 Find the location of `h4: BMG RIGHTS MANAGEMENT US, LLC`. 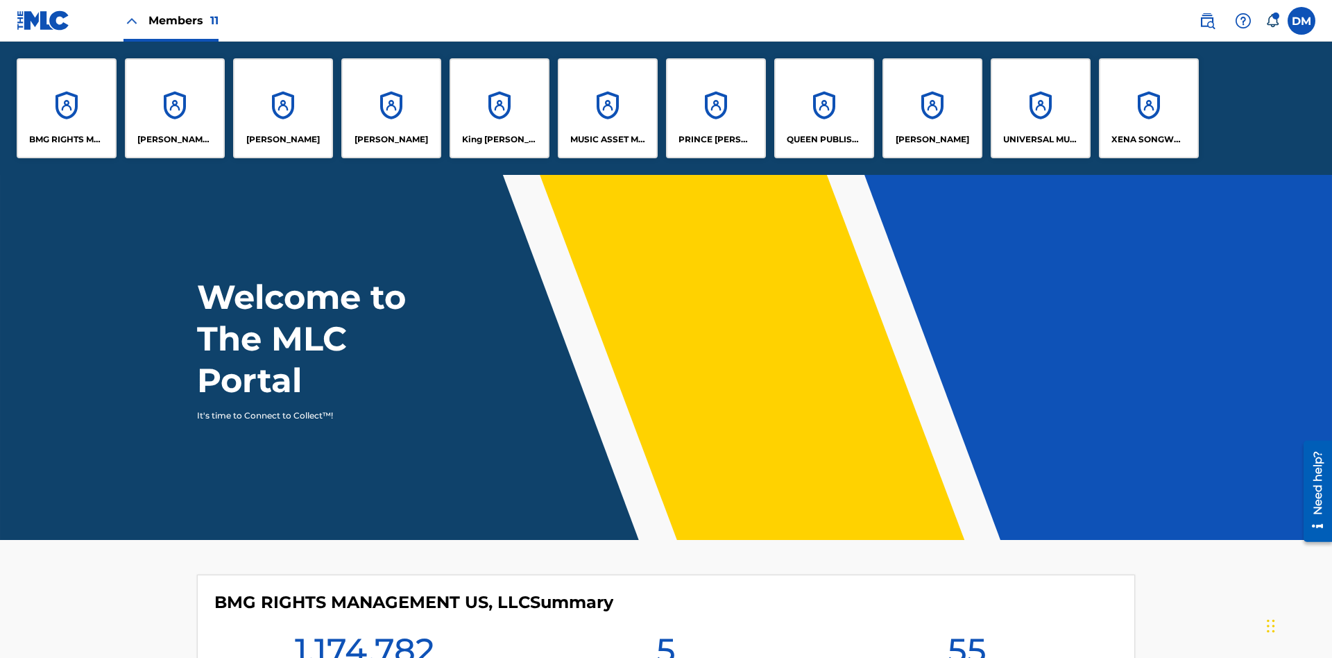

h4: BMG RIGHTS MANAGEMENT US, LLC is located at coordinates (413, 602).